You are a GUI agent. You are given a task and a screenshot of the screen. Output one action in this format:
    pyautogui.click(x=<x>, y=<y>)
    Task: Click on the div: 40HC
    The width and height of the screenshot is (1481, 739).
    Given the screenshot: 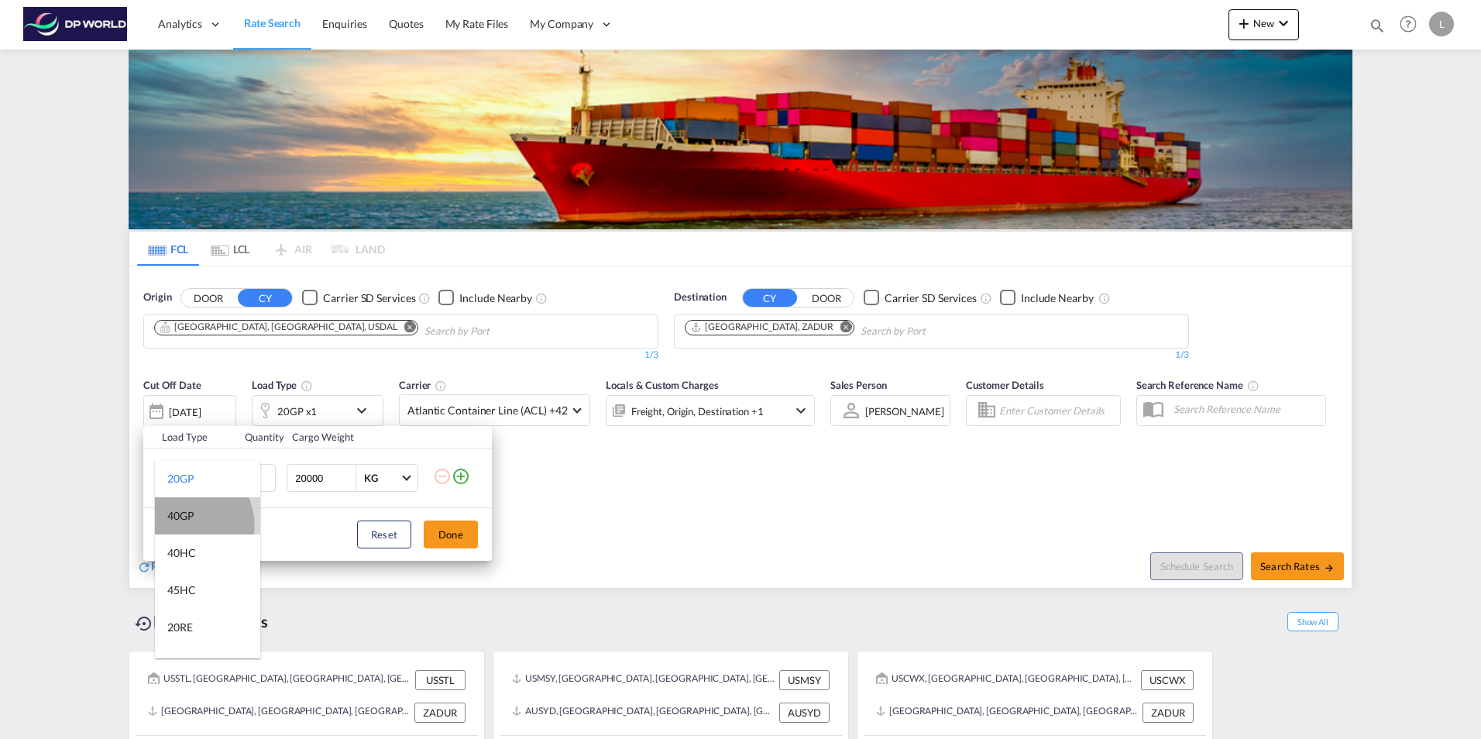 What is the action you would take?
    pyautogui.click(x=181, y=553)
    